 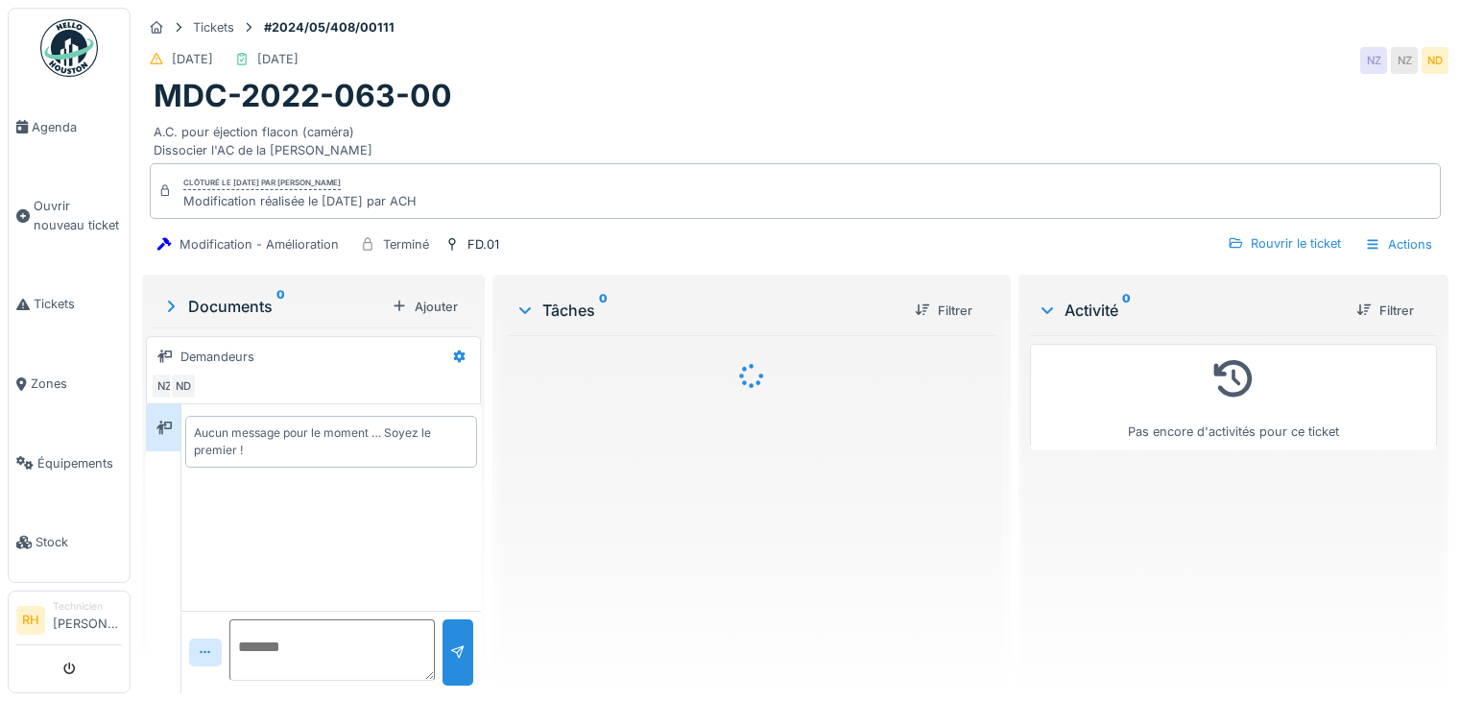 I want to click on span: Agenda, so click(x=77, y=127).